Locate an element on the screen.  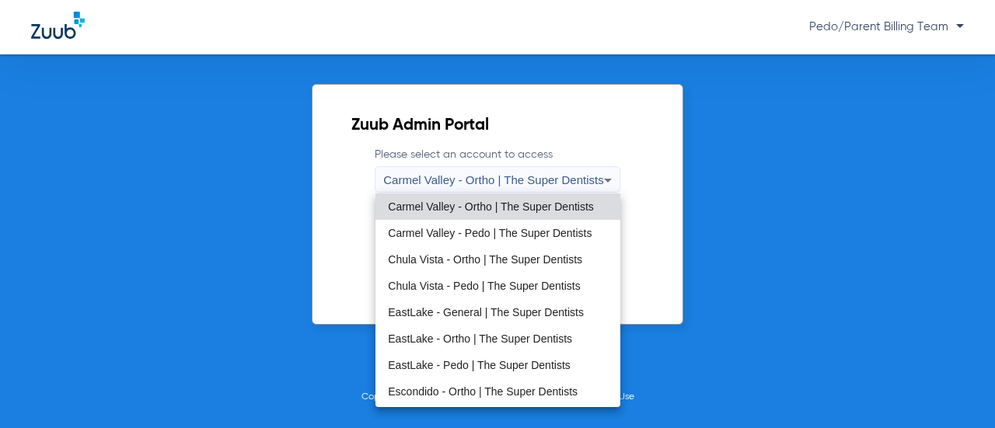
span: Escondido - Ortho | The Super Dentists is located at coordinates (483, 392).